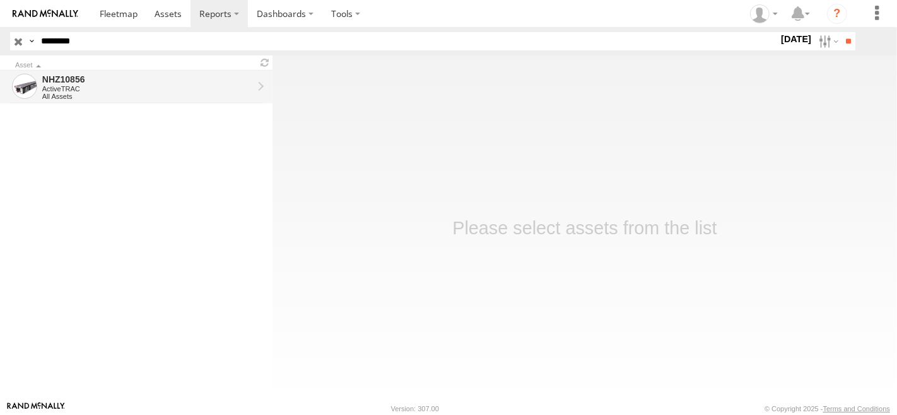  What do you see at coordinates (148, 96) in the screenshot?
I see `div: All Assets` at bounding box center [148, 96].